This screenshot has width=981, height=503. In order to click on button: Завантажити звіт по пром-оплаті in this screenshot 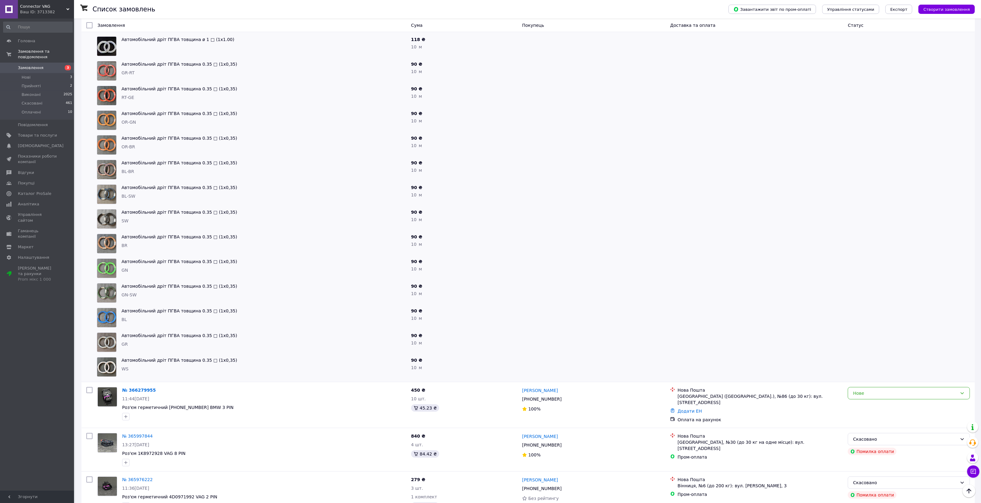, I will do `click(772, 9)`.